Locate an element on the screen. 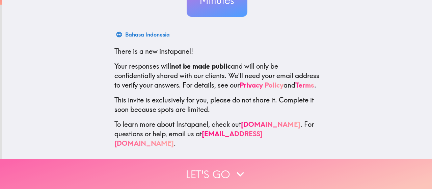  a: Privacy Policy is located at coordinates (261, 85).